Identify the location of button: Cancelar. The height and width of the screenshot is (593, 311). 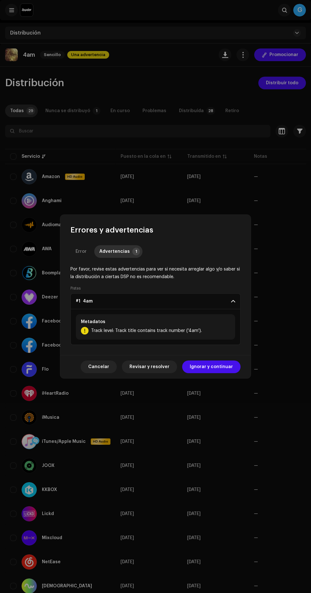
(99, 367).